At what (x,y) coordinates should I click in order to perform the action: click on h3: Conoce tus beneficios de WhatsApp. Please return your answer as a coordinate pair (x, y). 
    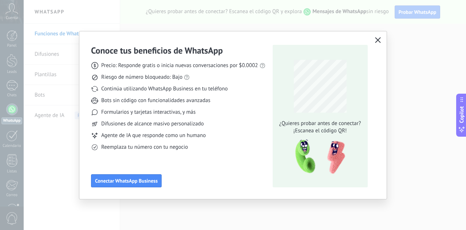
    Looking at the image, I should click on (157, 50).